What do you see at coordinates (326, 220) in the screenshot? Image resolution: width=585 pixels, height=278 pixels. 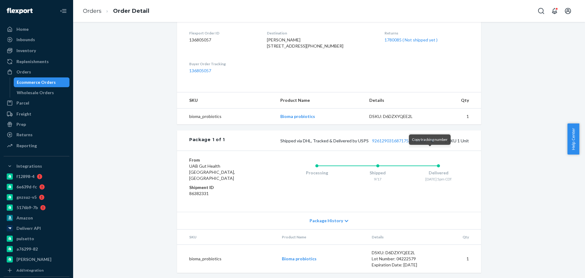 I see `span: Package History` at bounding box center [326, 220].